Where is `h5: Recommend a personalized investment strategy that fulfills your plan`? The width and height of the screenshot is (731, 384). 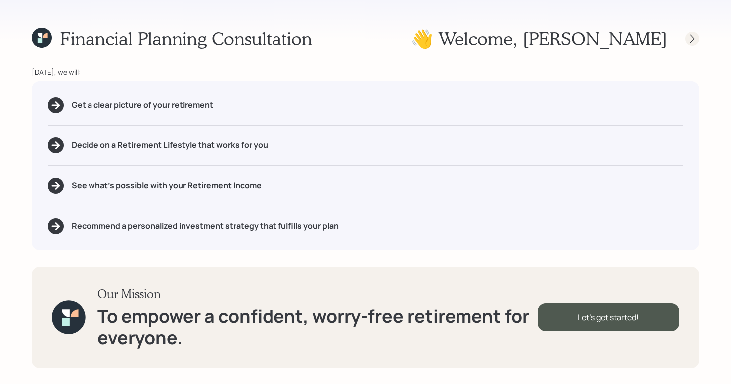
h5: Recommend a personalized investment strategy that fulfills your plan is located at coordinates (205, 225).